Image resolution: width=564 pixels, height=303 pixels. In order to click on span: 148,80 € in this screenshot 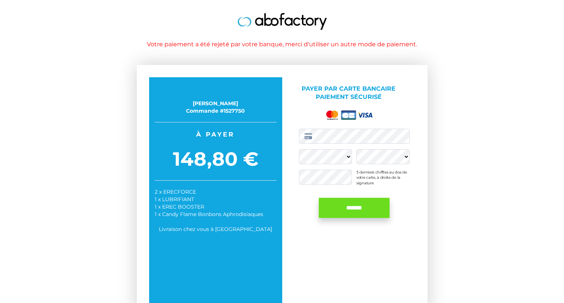, I will do `click(215, 159)`.